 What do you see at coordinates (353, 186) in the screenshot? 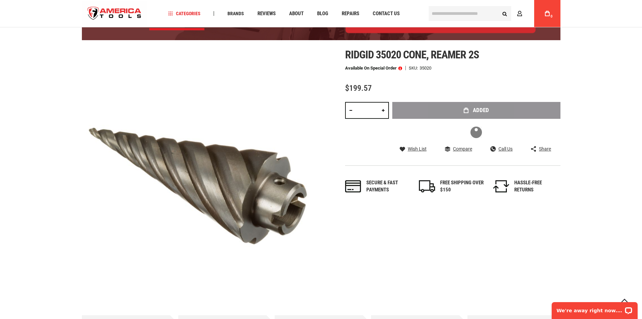
I see `img: payments` at bounding box center [353, 186].